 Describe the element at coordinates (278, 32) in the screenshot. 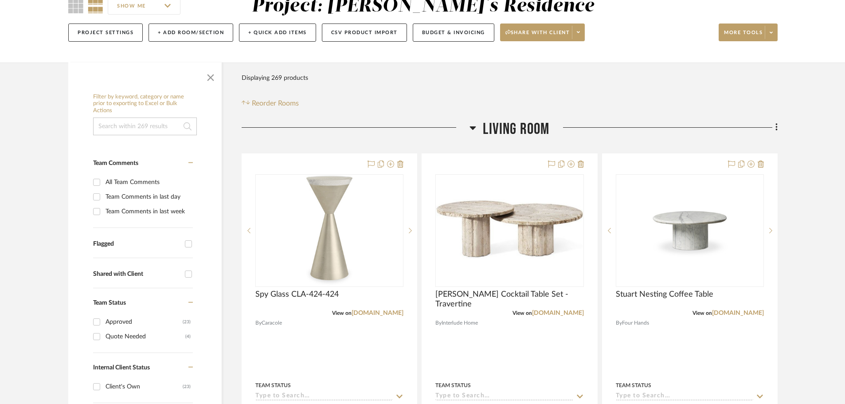

I see `button: + Quick Add Items` at that location.